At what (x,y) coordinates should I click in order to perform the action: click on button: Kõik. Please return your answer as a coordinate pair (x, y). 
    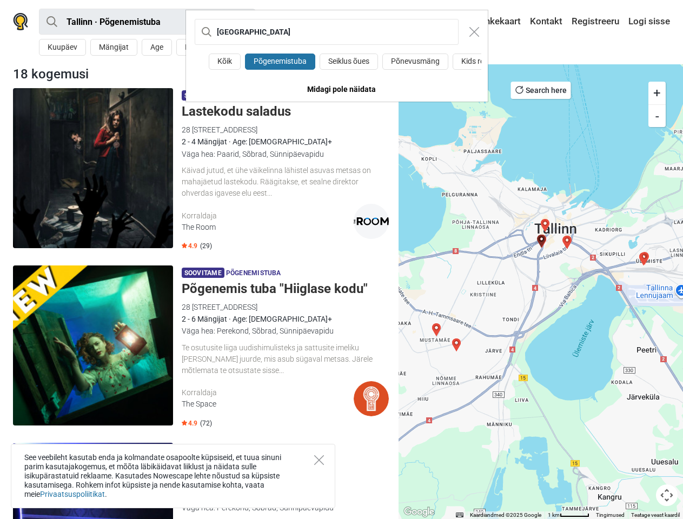
    Looking at the image, I should click on (224, 62).